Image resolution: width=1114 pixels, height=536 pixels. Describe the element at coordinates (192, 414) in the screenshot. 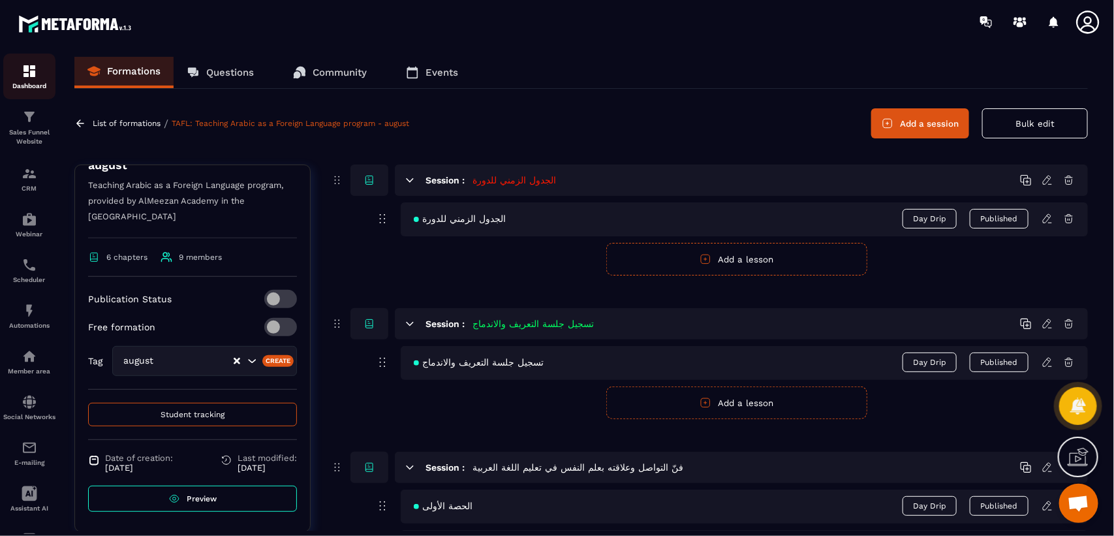

I see `span: Student tracking` at that location.